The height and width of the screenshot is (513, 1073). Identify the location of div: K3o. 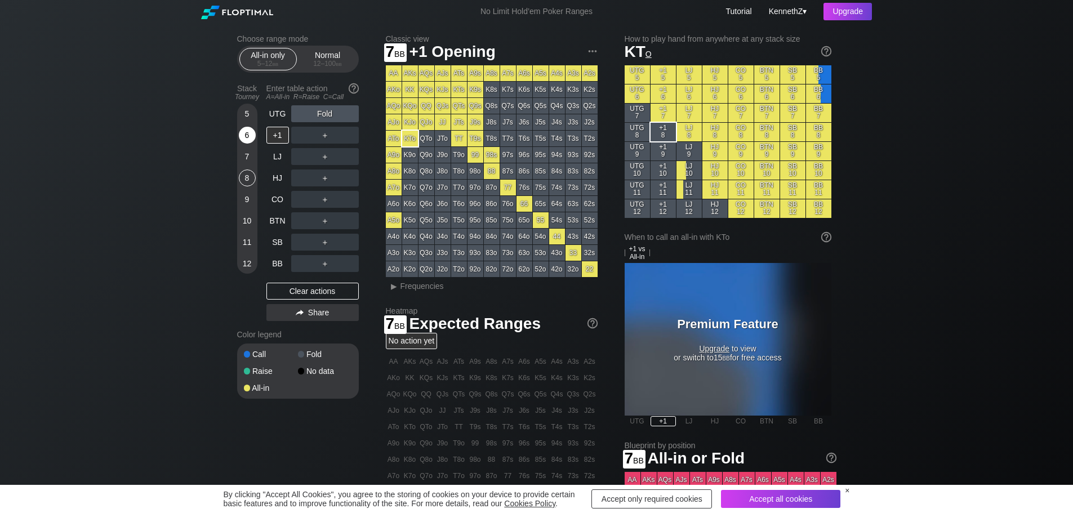
(410, 253).